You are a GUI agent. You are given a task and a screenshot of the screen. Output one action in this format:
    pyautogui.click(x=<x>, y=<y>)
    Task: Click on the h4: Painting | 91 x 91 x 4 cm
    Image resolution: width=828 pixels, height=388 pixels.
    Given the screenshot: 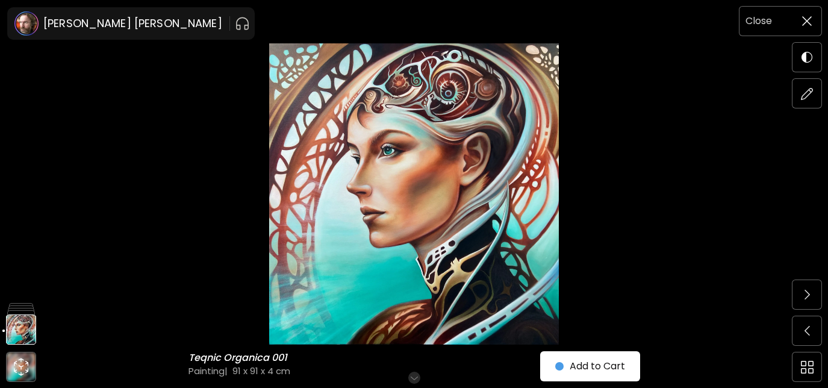 What is the action you would take?
    pyautogui.click(x=374, y=370)
    